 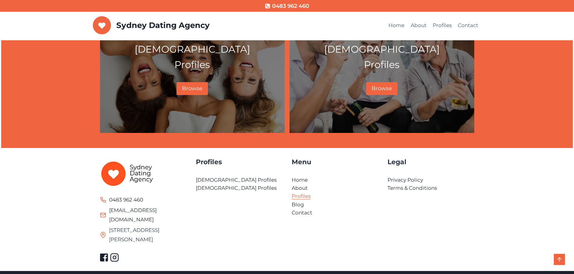 What do you see at coordinates (433, 26) in the screenshot?
I see `nav: Primary` at bounding box center [433, 26].